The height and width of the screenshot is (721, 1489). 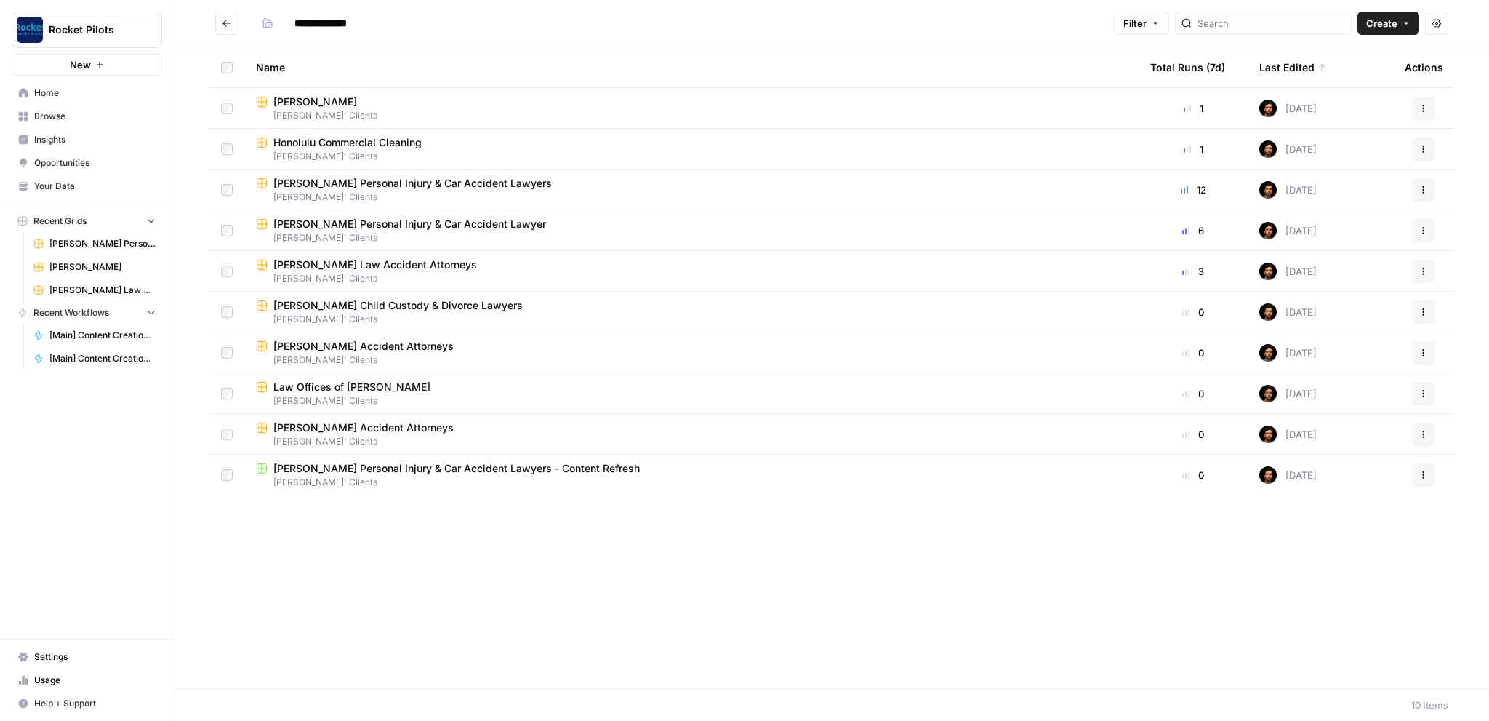 What do you see at coordinates (80, 65) in the screenshot?
I see `span: New` at bounding box center [80, 65].